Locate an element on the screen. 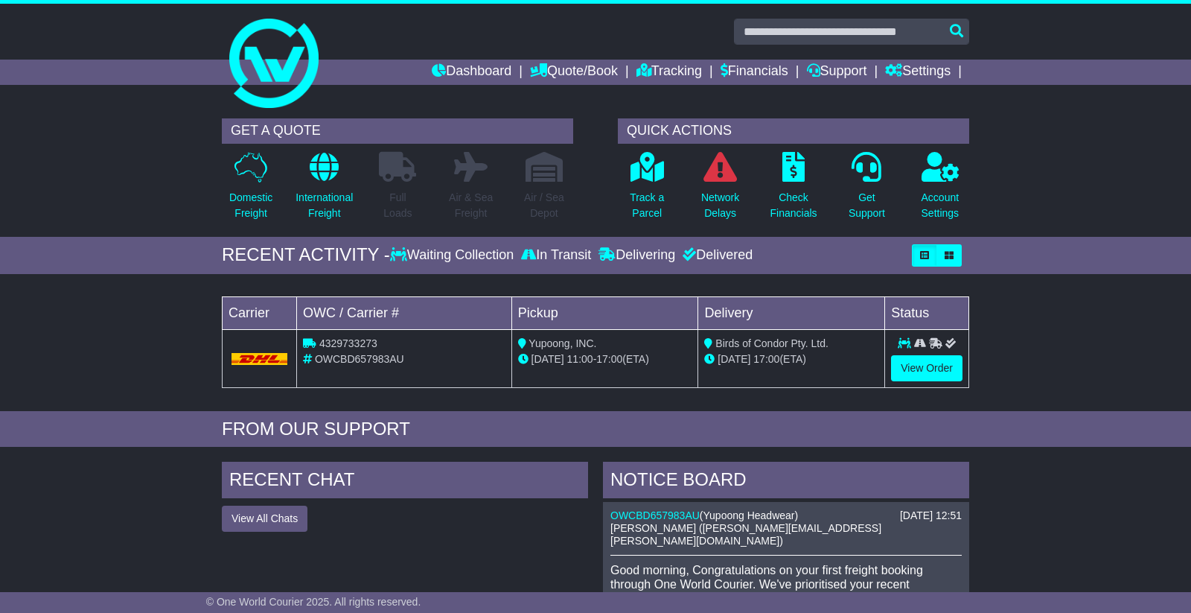  a: Track aParcel is located at coordinates (647, 190).